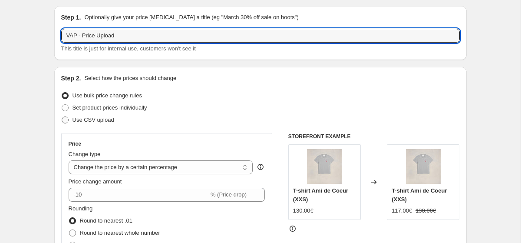  I want to click on div: 117.00€, so click(401, 210).